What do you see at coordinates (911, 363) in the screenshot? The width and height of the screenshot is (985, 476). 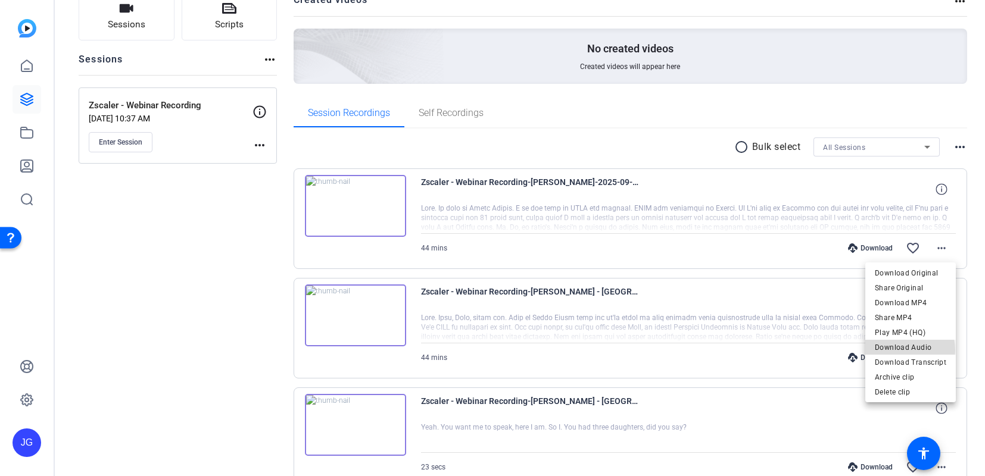 I see `span: Download Transcript` at bounding box center [911, 363].